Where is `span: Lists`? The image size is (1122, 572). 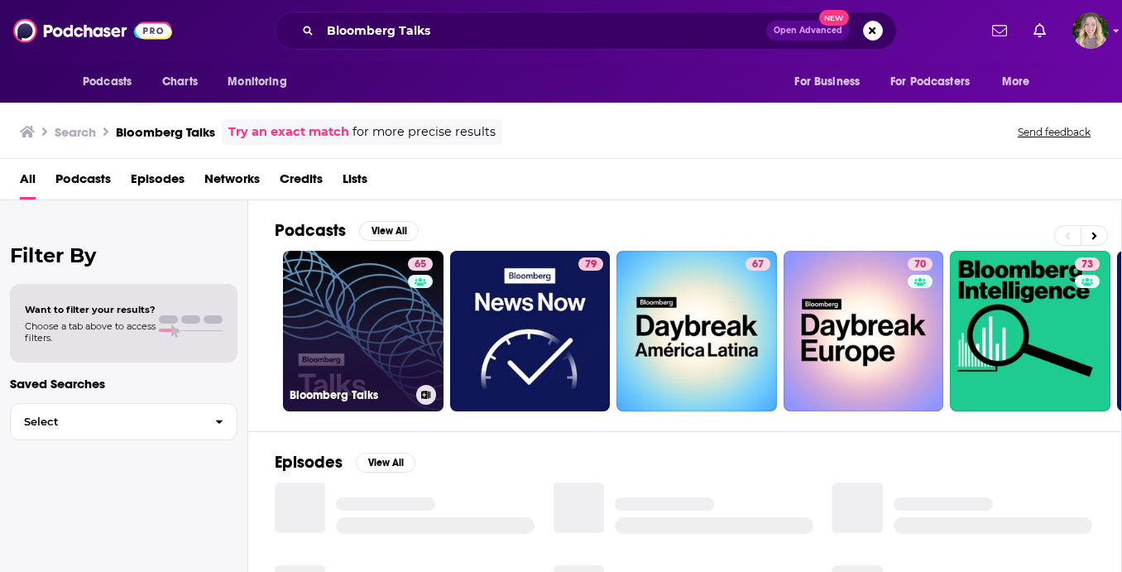 span: Lists is located at coordinates (355, 182).